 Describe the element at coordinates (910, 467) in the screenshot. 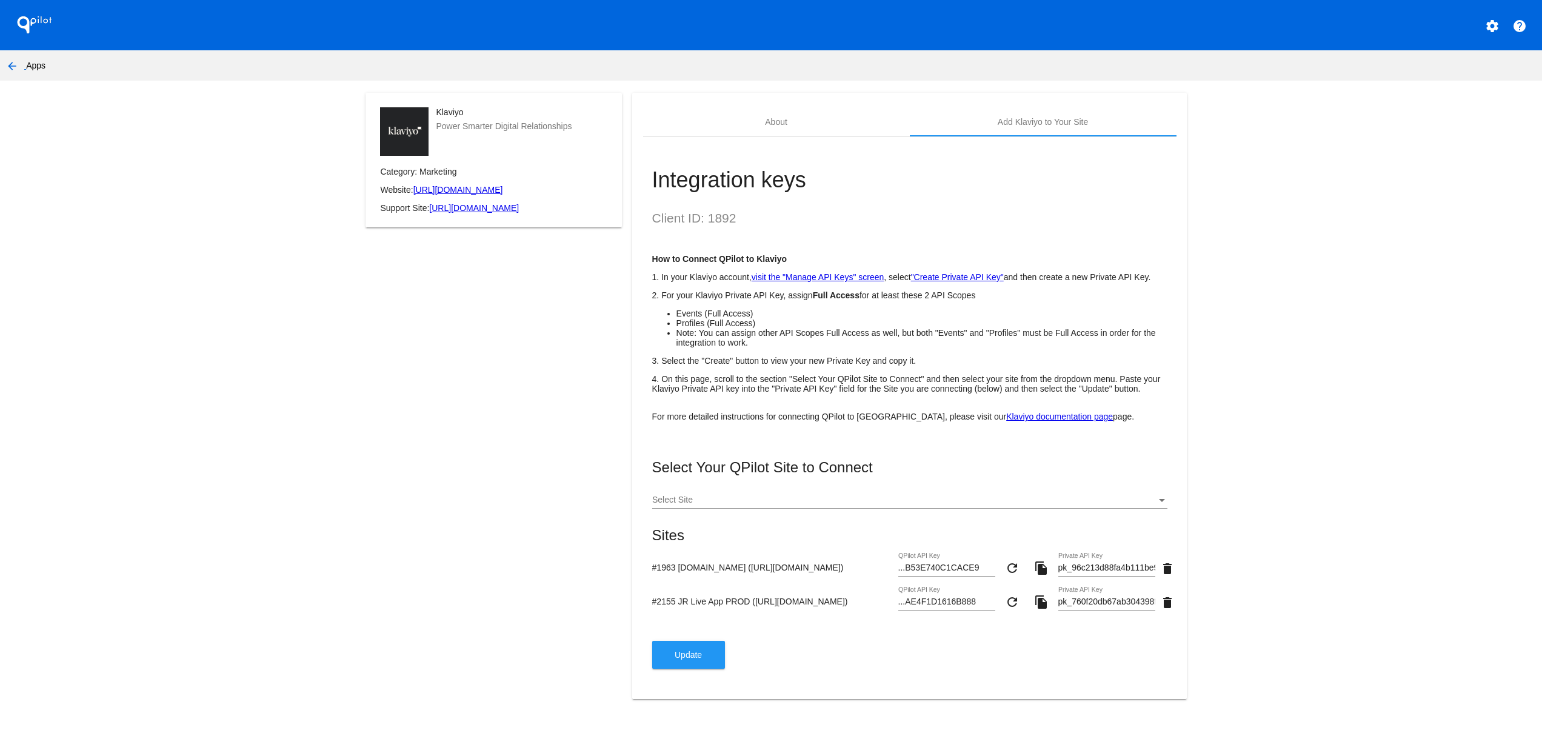

I see `mat-card-title: Select Your QPilot Site to Connect` at that location.